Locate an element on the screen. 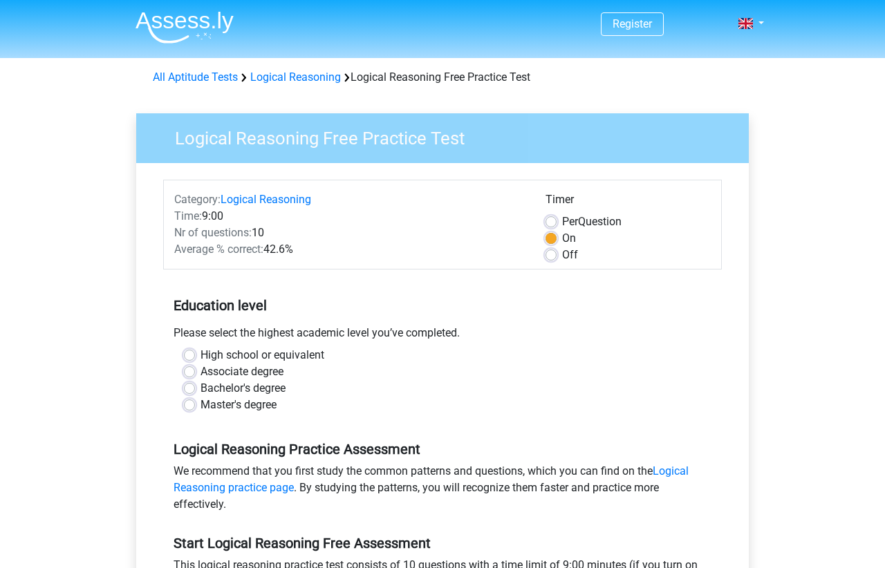 Image resolution: width=885 pixels, height=568 pixels. label: Master's degree is located at coordinates (238, 405).